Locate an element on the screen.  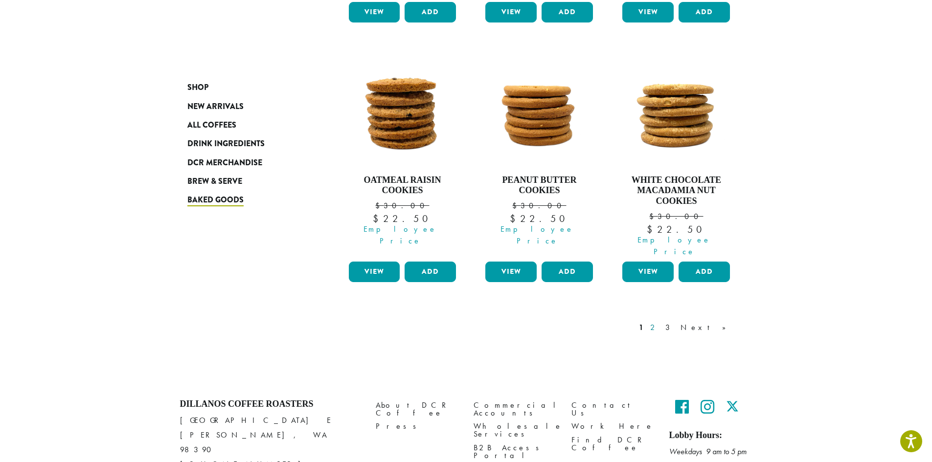
h4: Dillanos Coffee Roasters is located at coordinates (271, 405).